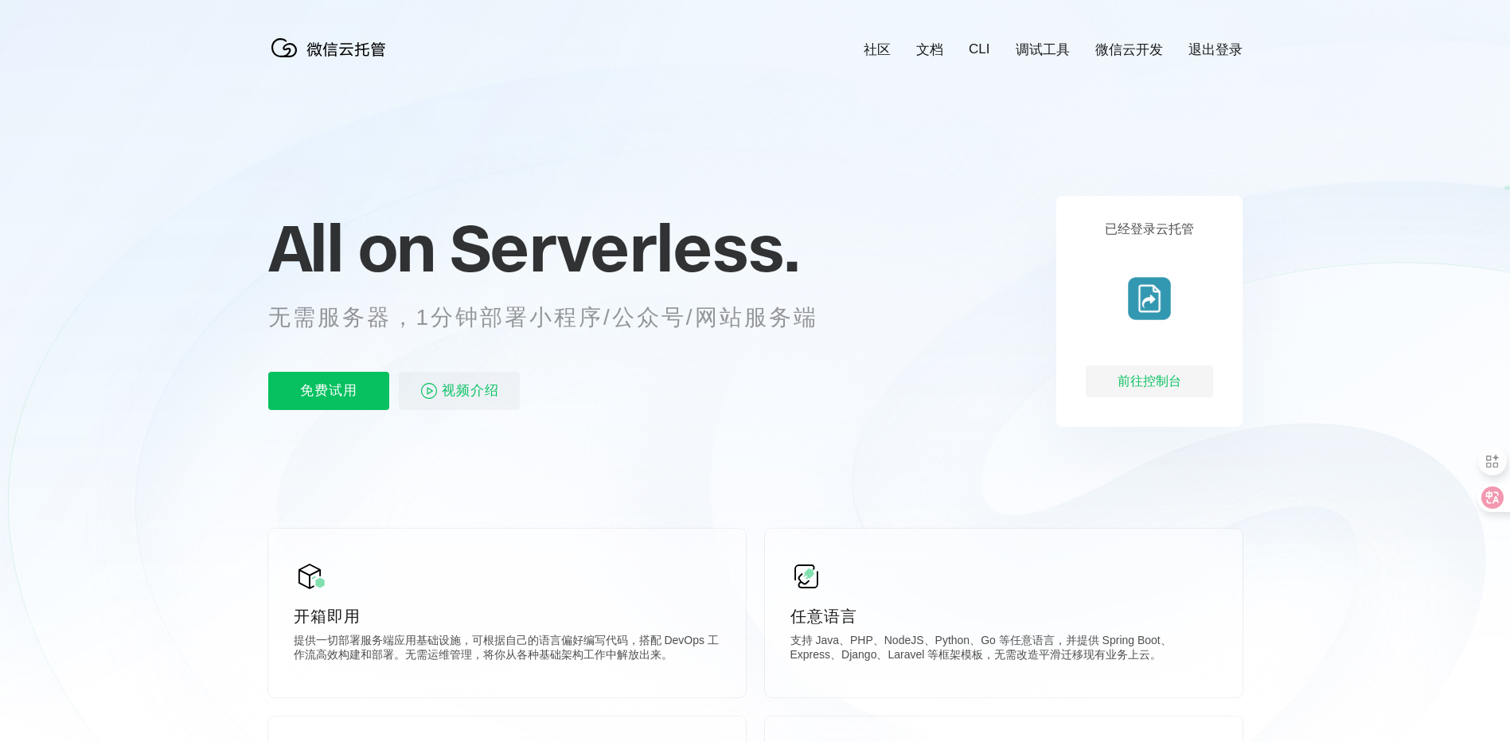  What do you see at coordinates (624, 248) in the screenshot?
I see `span: Serverless.` at bounding box center [624, 248].